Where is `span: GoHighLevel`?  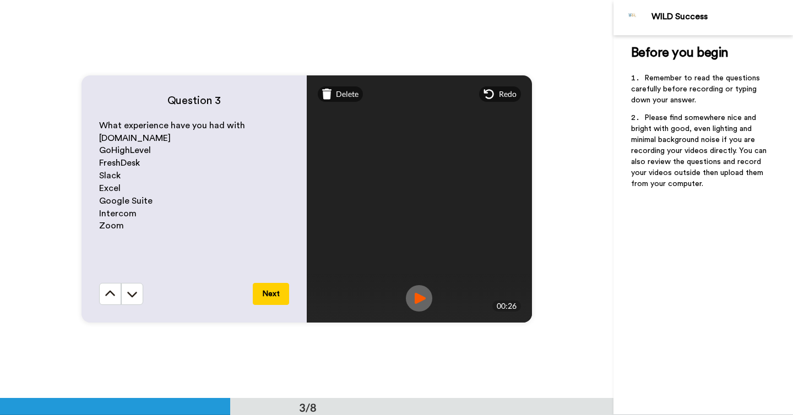 span: GoHighLevel is located at coordinates (125, 150).